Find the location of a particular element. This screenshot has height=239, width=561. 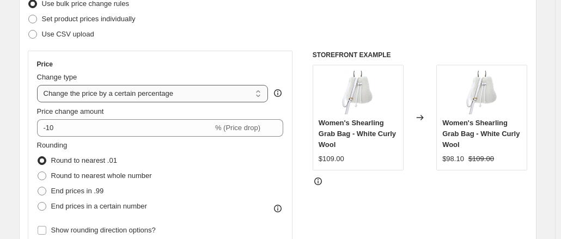

span: Rounding is located at coordinates (52, 145).